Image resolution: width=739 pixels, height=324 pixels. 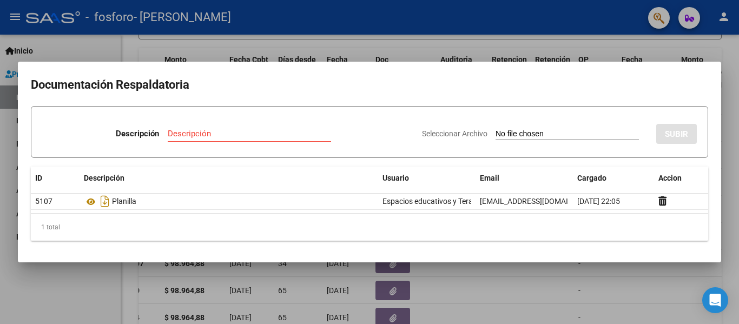 What do you see at coordinates (670, 178) in the screenshot?
I see `span: Accion` at bounding box center [670, 178].